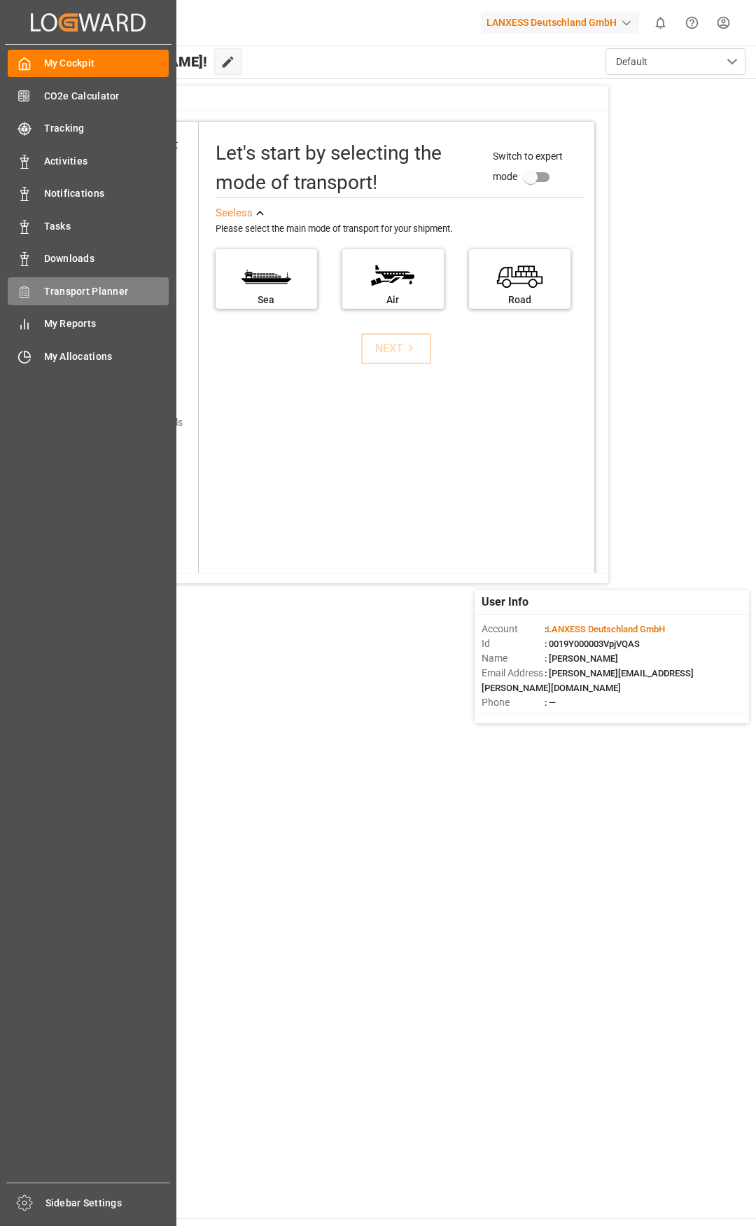 This screenshot has height=1226, width=756. I want to click on div: Sea, so click(266, 300).